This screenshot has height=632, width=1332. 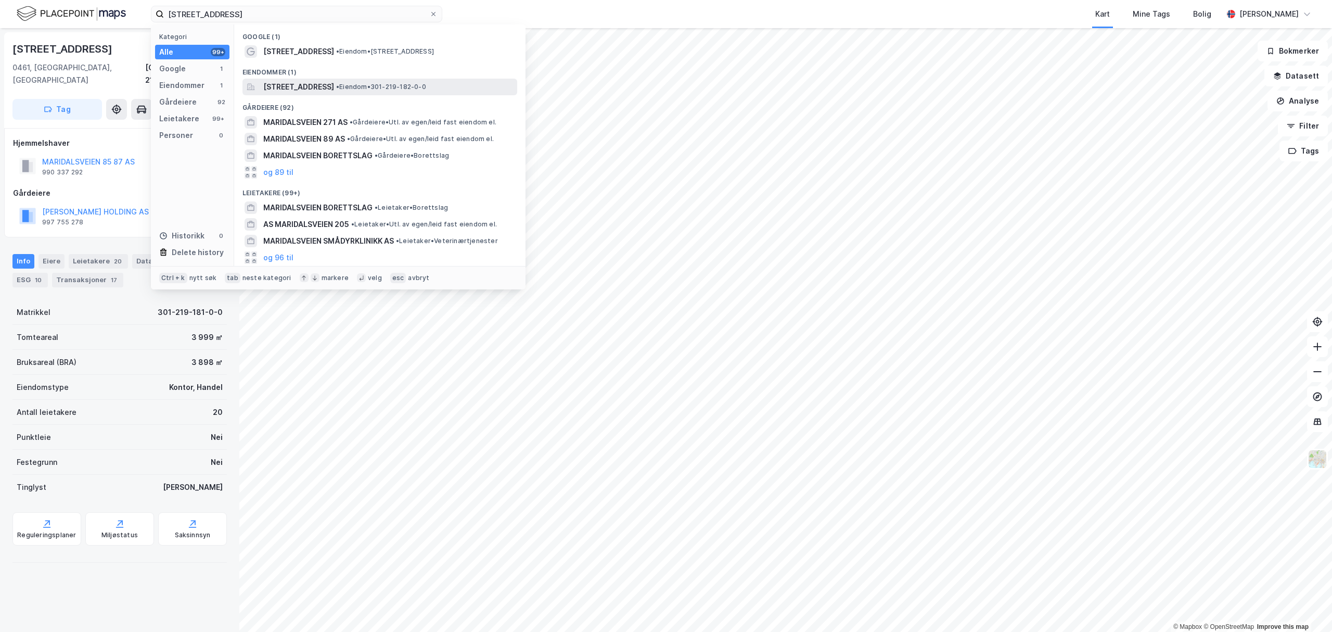 What do you see at coordinates (418, 278) in the screenshot?
I see `div: avbryt` at bounding box center [418, 278].